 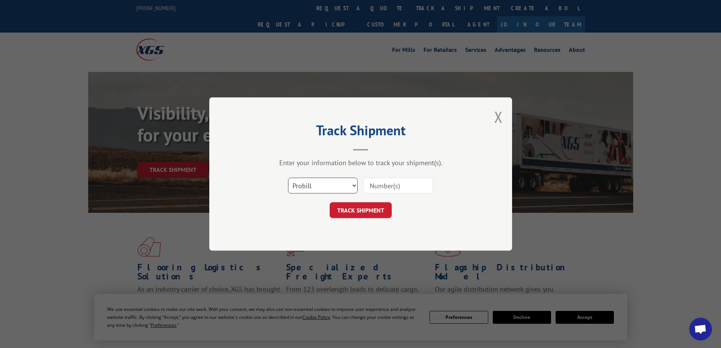 I want to click on div: Enter your information below to track your shipment(s)., so click(x=361, y=162).